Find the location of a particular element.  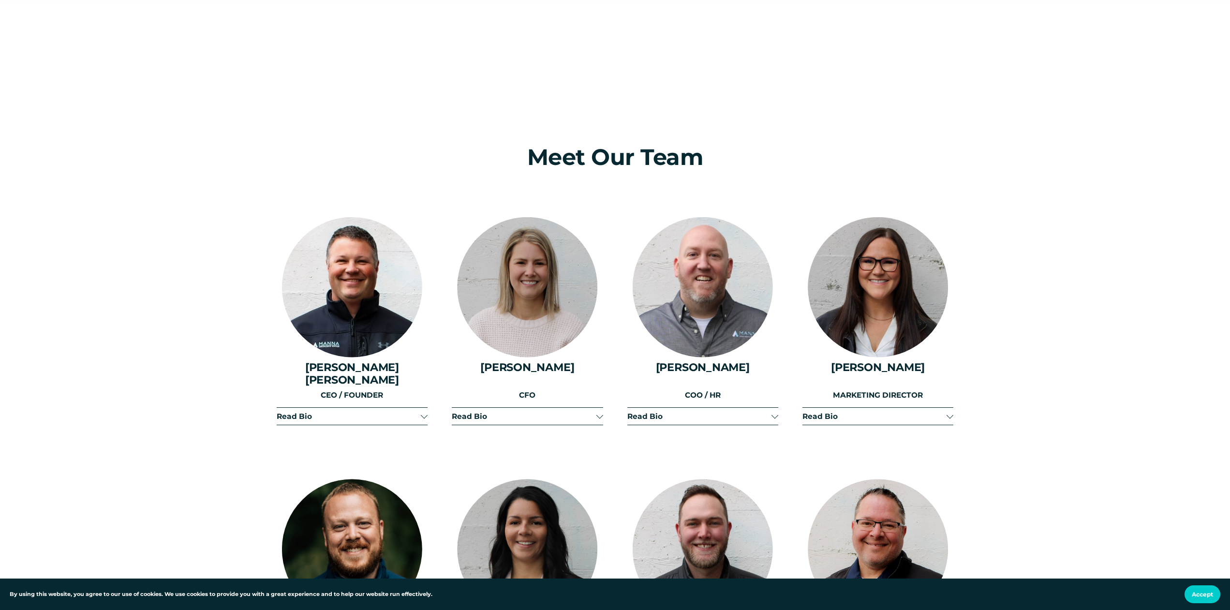

button: Accept is located at coordinates (1202, 594).